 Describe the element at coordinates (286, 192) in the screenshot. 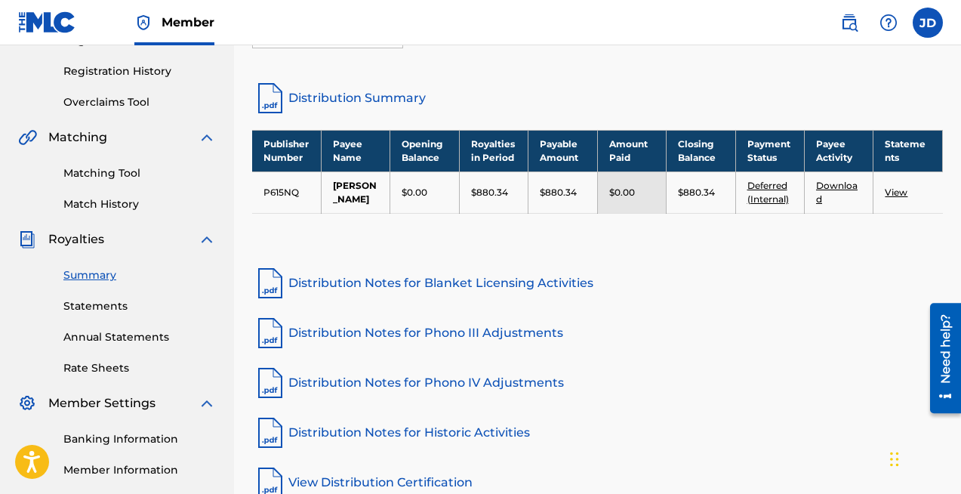

I see `td: P615NQ` at that location.